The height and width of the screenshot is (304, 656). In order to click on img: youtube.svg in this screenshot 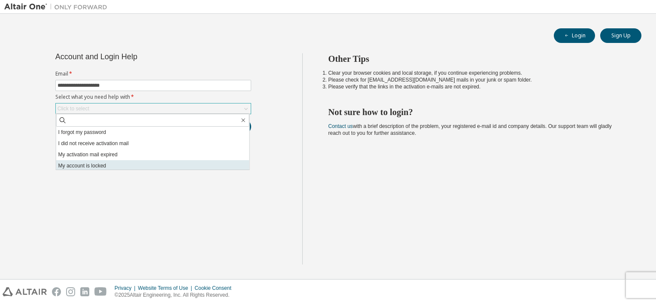, I will do `click(100, 292)`.